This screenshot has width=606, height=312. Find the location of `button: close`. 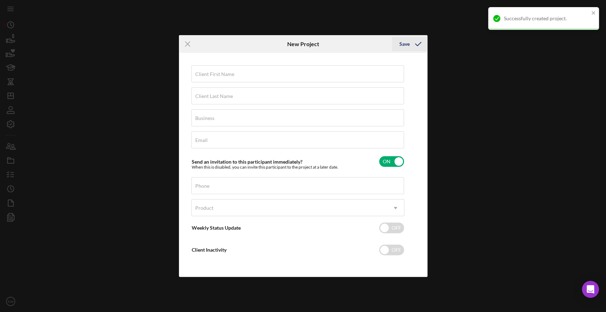

button: close is located at coordinates (594, 13).